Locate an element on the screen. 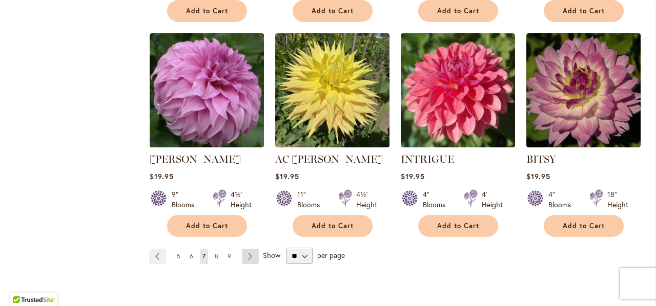  span: 9 is located at coordinates (229, 256).